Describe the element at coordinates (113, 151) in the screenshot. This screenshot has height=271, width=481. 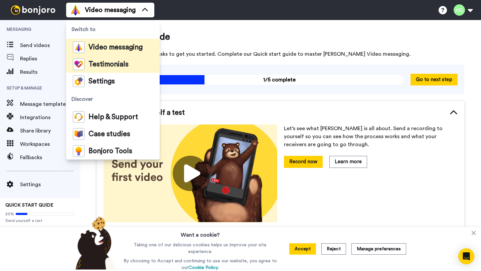
I see `a: Bonjoro Tools` at that location.